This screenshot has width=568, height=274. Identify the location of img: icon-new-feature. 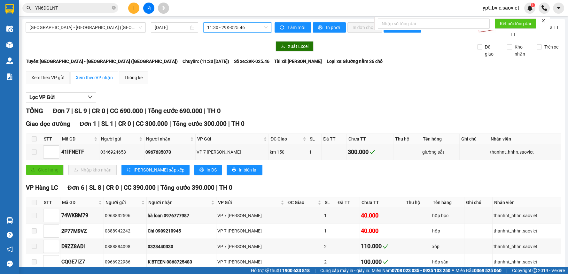
(530, 8).